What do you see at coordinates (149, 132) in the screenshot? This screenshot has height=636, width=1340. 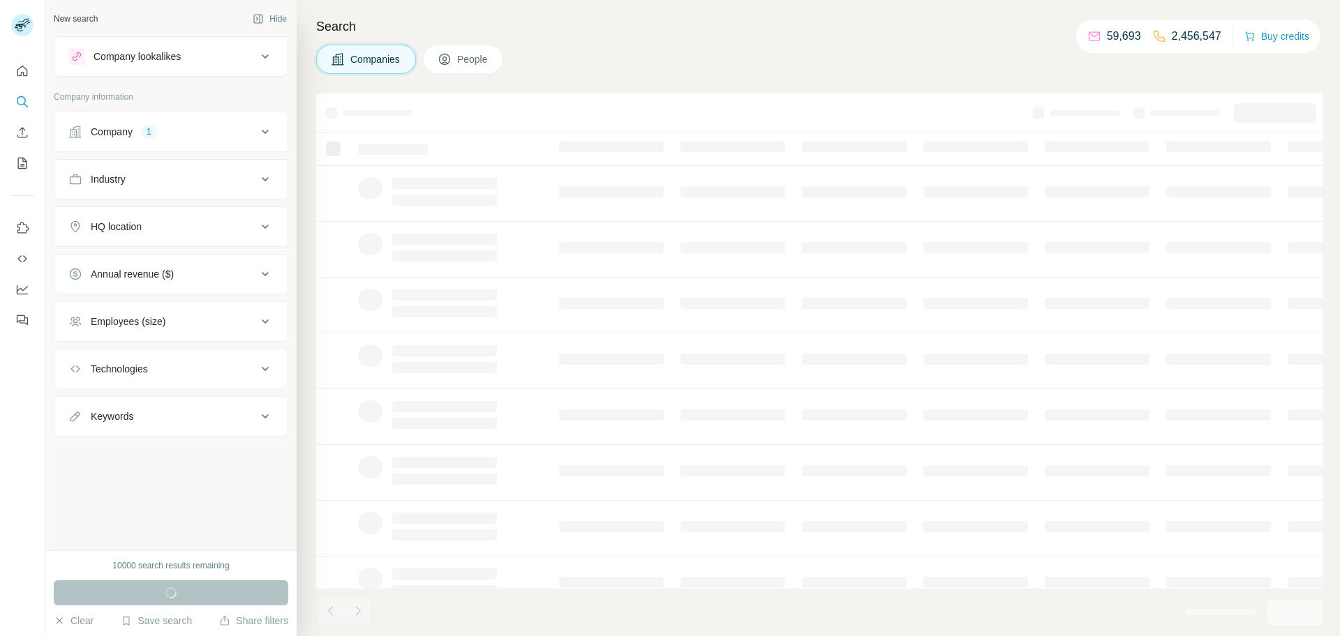 I see `div: 1` at bounding box center [149, 132].